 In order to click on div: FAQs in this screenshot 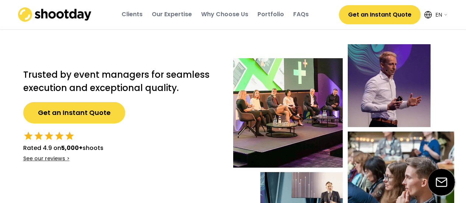, I will do `click(301, 14)`.